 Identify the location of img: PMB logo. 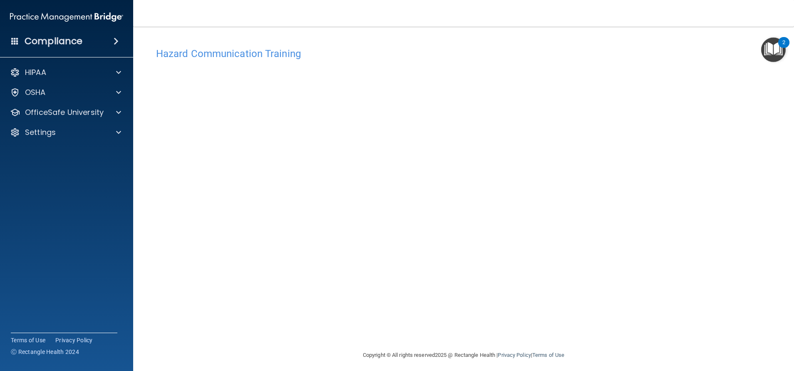
(67, 17).